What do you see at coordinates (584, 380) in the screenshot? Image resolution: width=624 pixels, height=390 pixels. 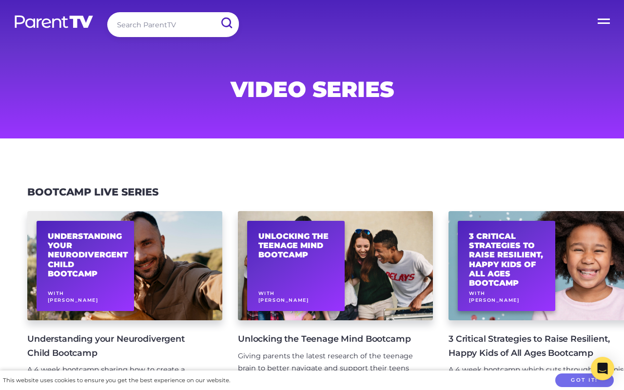 I see `button: Got it!` at bounding box center [584, 380].